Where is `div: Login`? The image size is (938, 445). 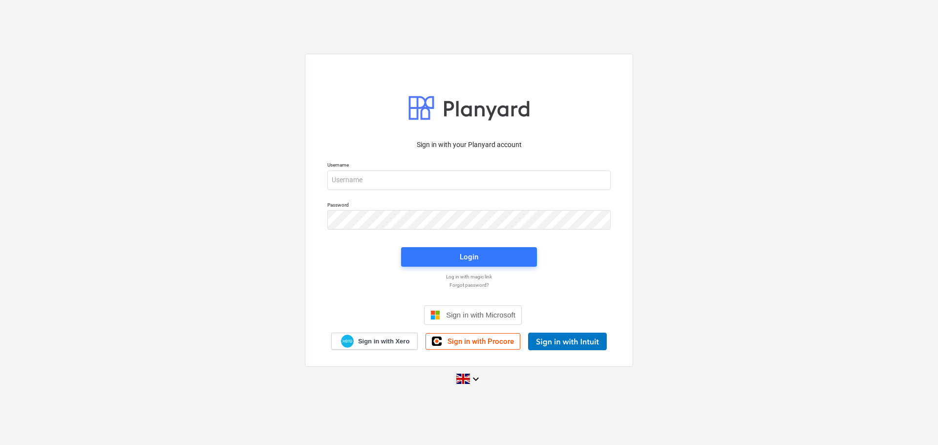 div: Login is located at coordinates (469, 257).